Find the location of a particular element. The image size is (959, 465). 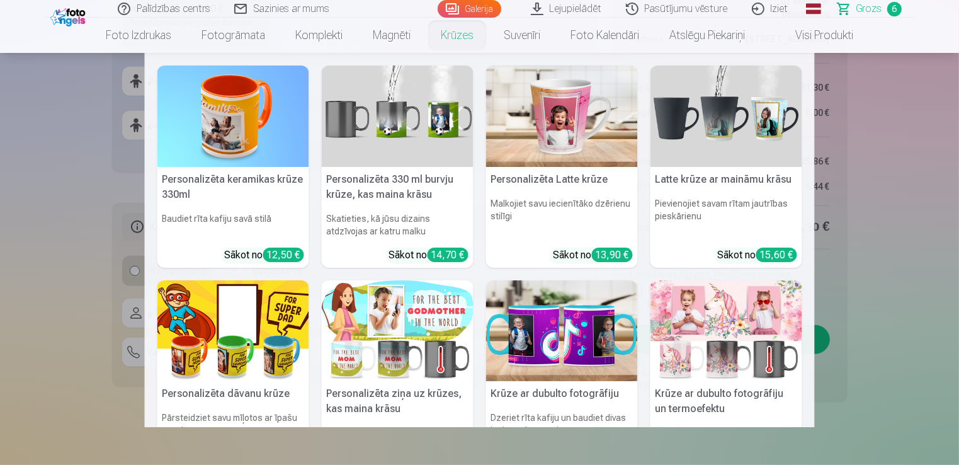

img: /fa1 is located at coordinates (69, 16).